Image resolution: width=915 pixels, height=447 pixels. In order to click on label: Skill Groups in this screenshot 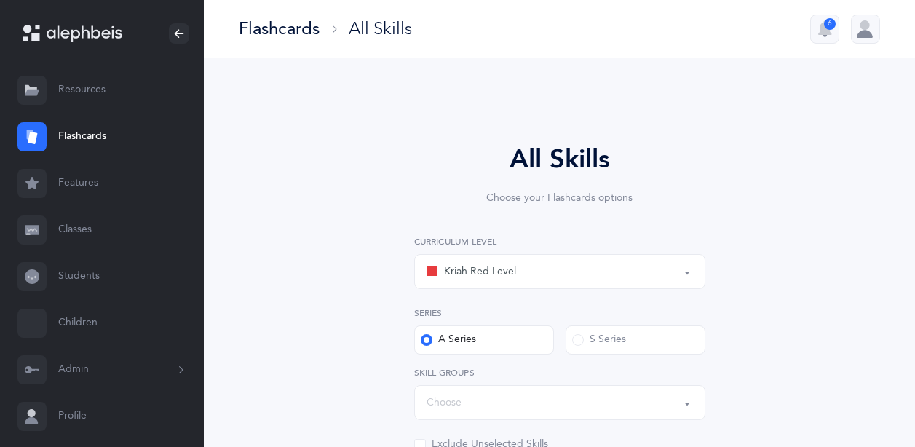, I will do `click(560, 373)`.